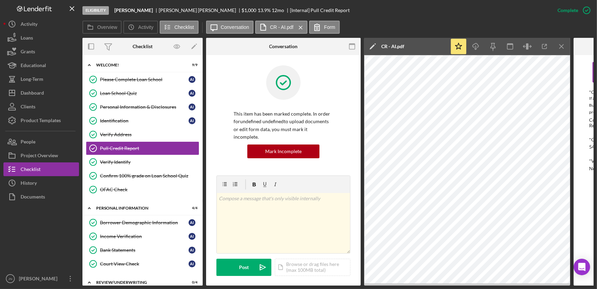 This screenshot has height=289, width=597. What do you see at coordinates (244, 267) in the screenshot?
I see `div: Post` at bounding box center [244, 267].